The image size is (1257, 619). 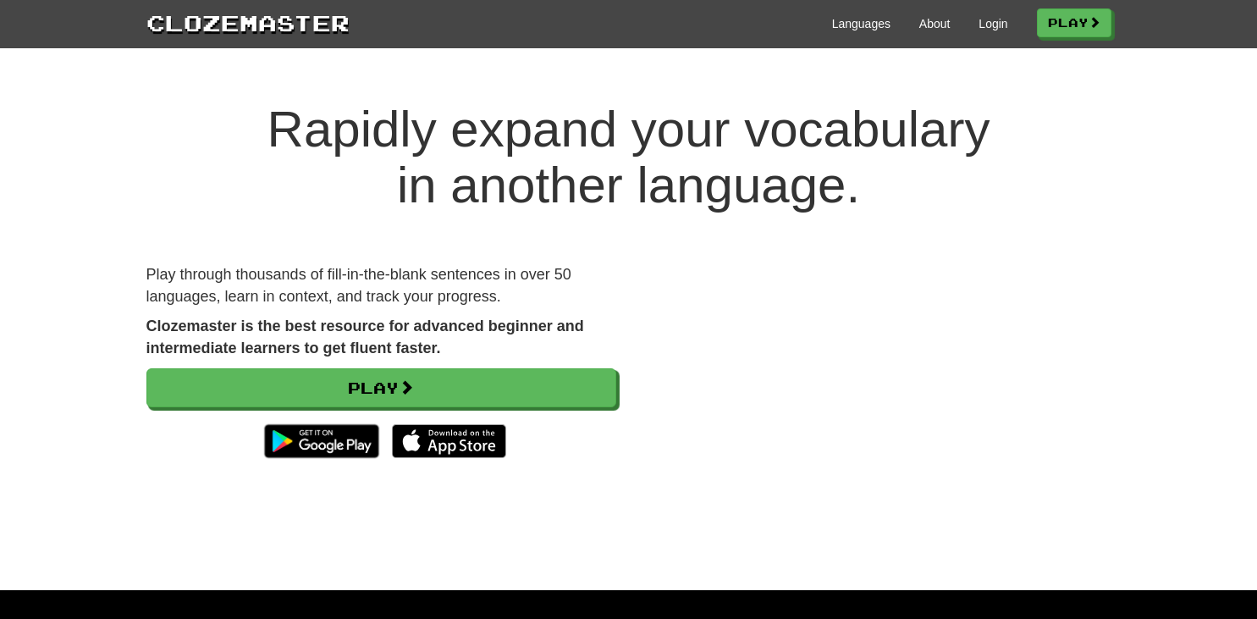 I want to click on a: Login, so click(x=993, y=24).